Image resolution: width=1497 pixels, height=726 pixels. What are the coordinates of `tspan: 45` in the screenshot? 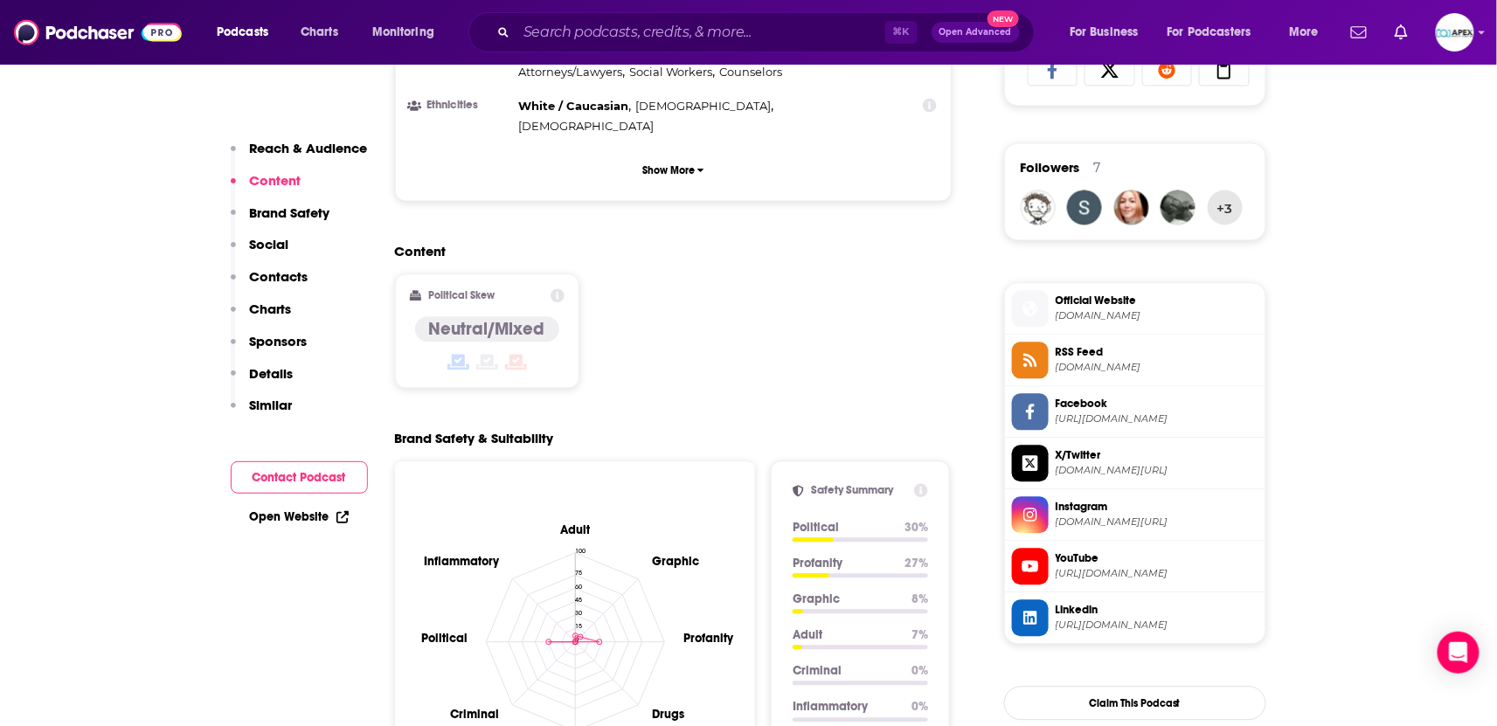 It's located at (578, 599).